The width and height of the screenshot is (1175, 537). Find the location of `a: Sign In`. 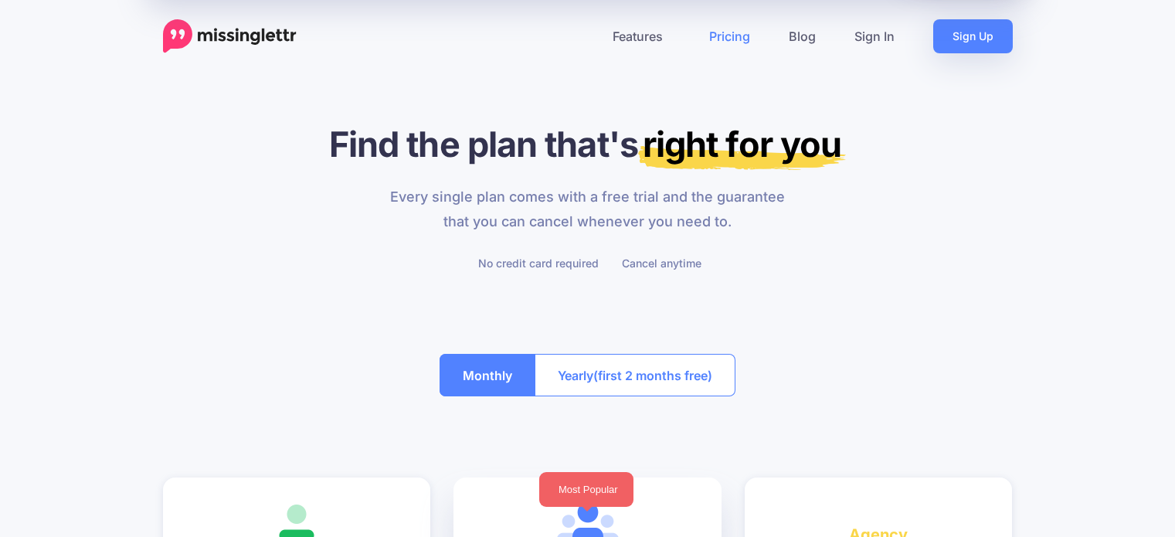

a: Sign In is located at coordinates (875, 36).